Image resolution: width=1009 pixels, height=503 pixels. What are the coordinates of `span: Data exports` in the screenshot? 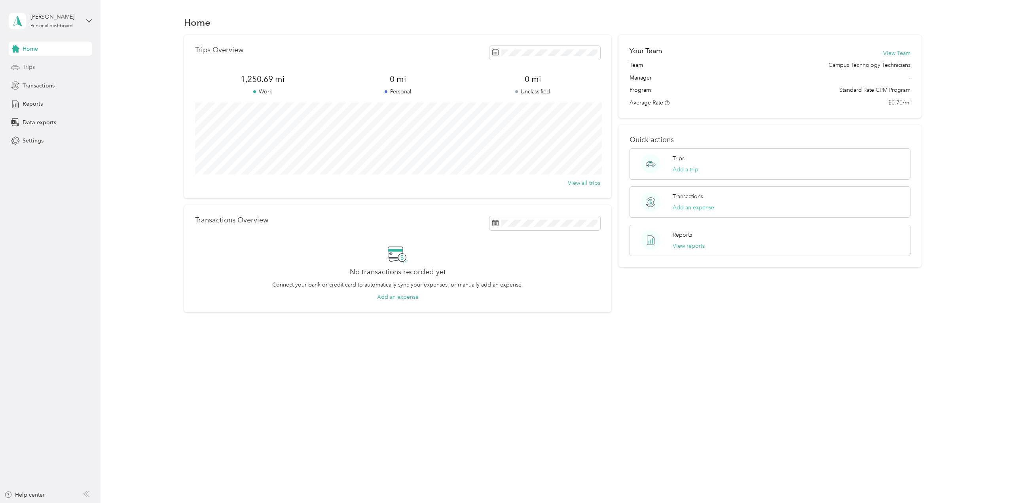 It's located at (39, 122).